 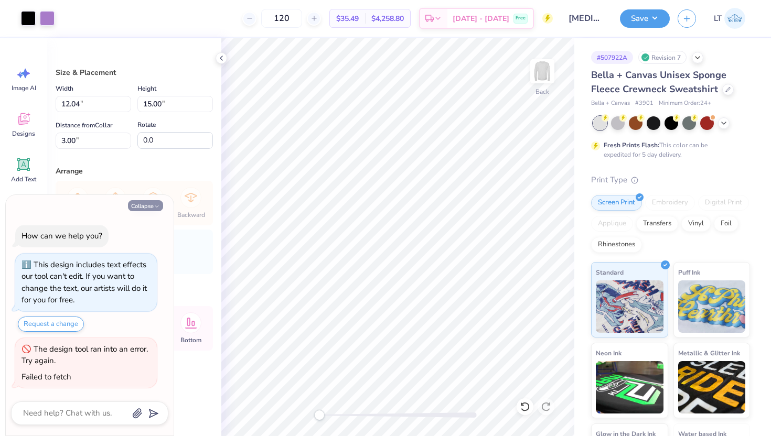 What do you see at coordinates (84, 125) in the screenshot?
I see `label: Distance from Collar` at bounding box center [84, 125].